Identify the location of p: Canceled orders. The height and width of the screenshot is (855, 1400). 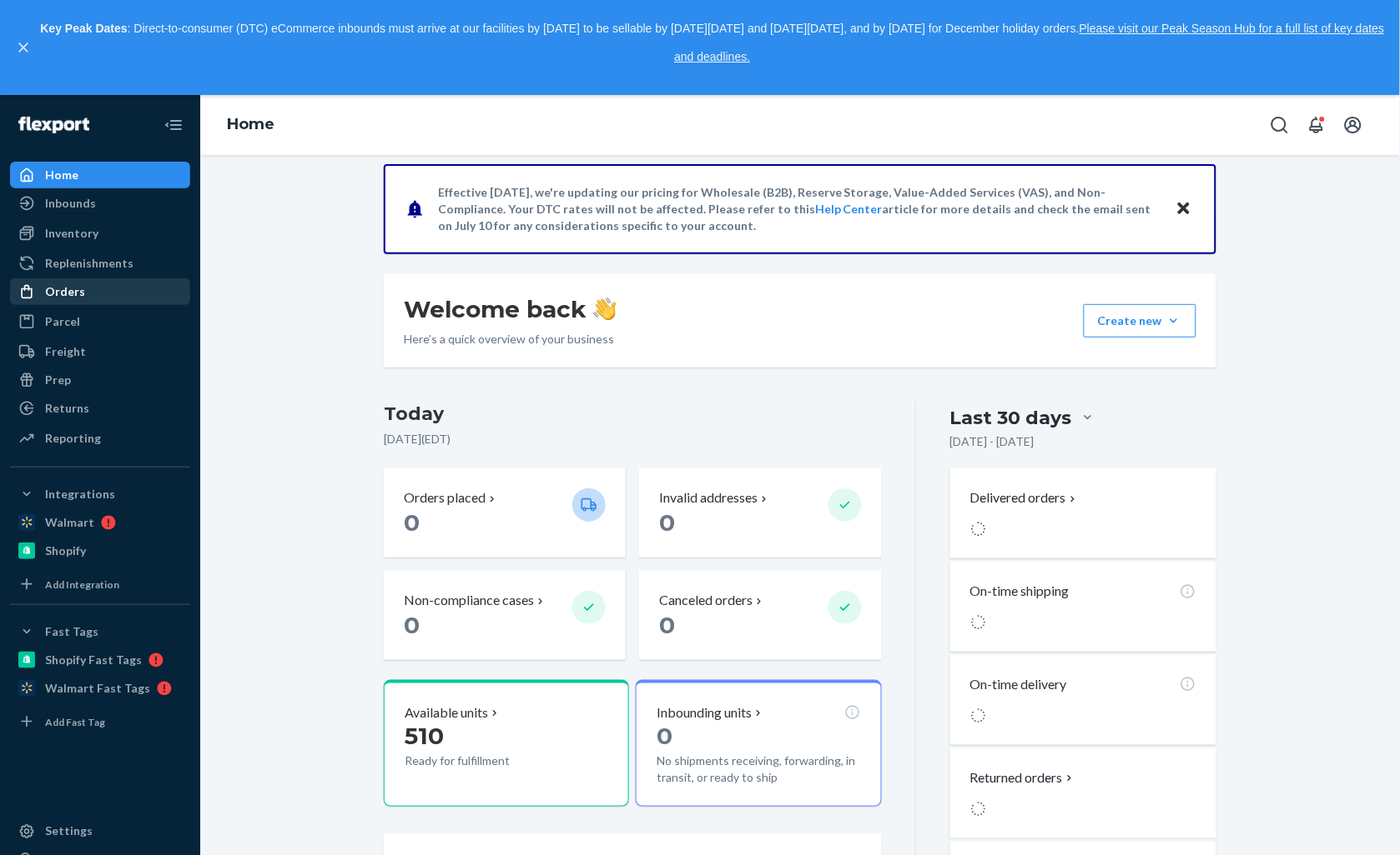
(705, 601).